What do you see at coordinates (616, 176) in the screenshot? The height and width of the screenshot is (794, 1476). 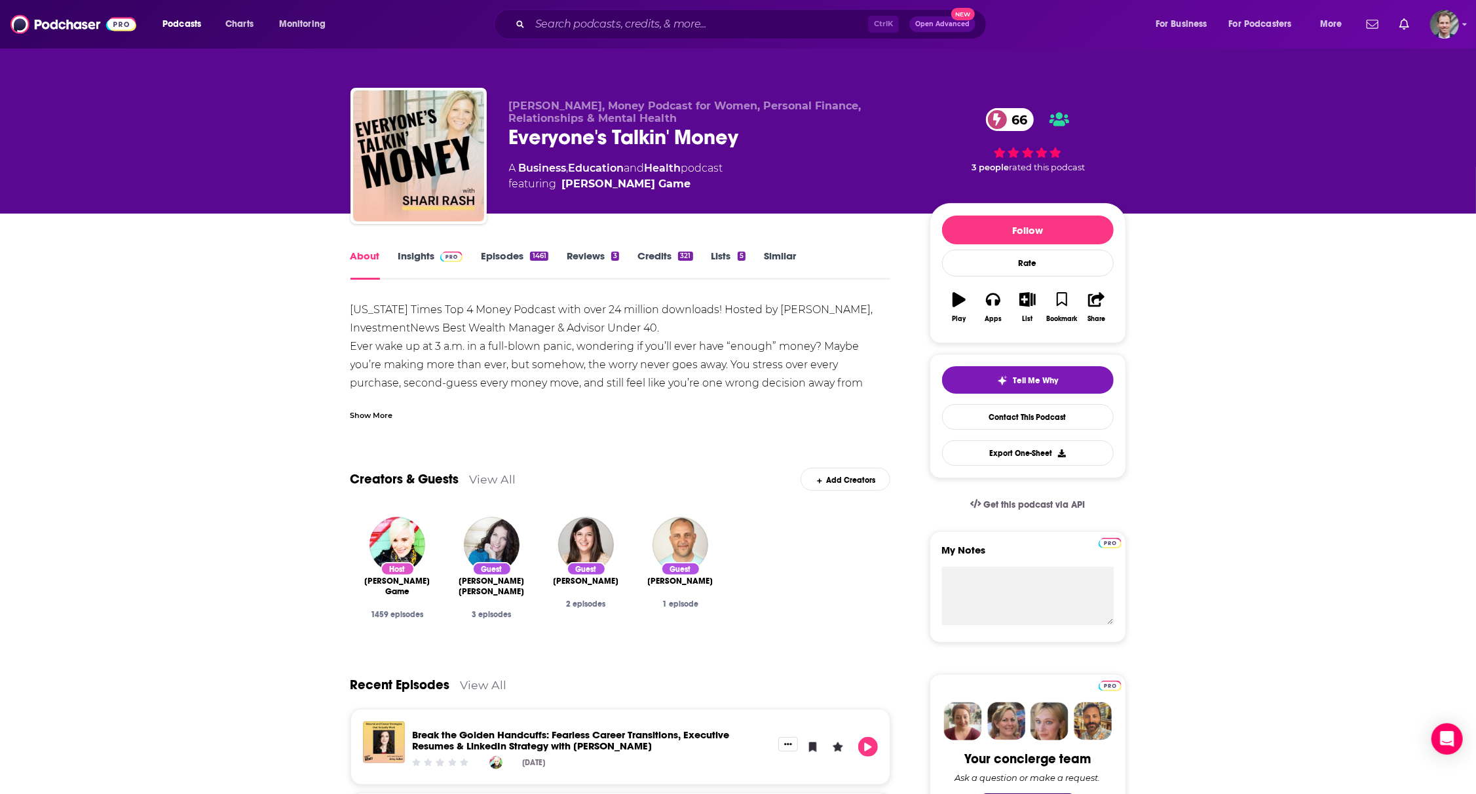 I see `div: A podcast` at bounding box center [616, 176].